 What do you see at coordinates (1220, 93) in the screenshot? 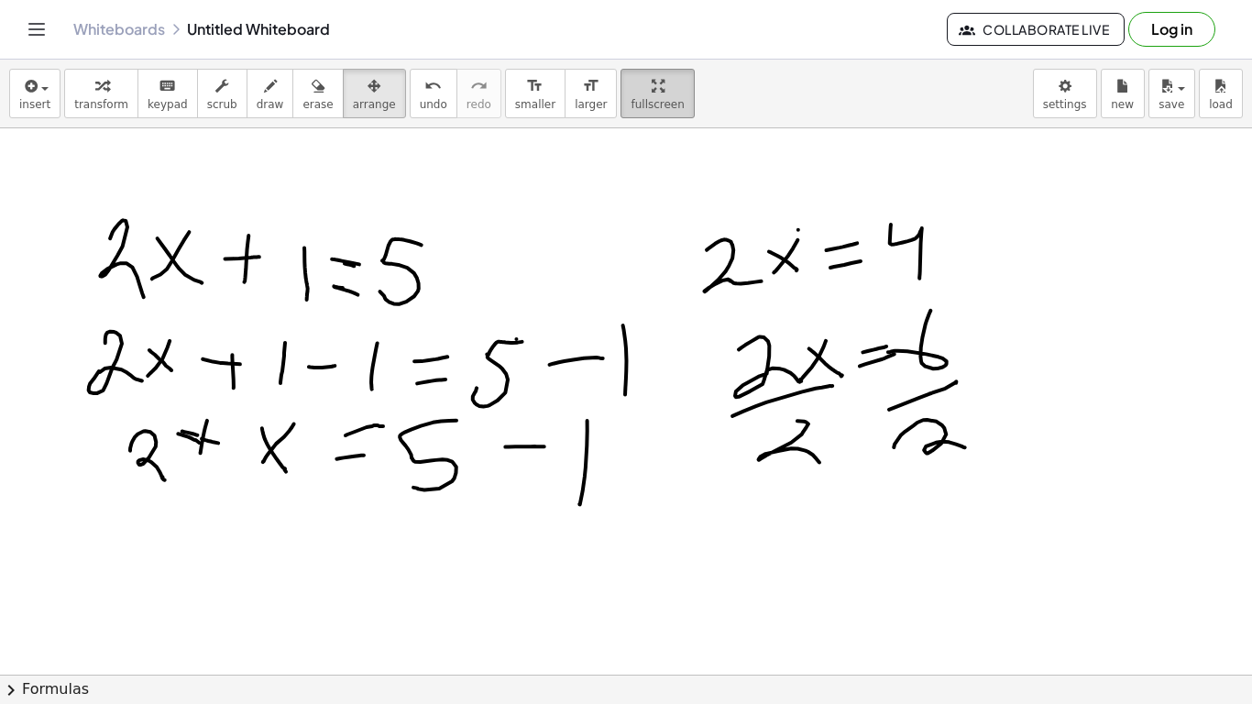
I see `button: load` at bounding box center [1220, 93].